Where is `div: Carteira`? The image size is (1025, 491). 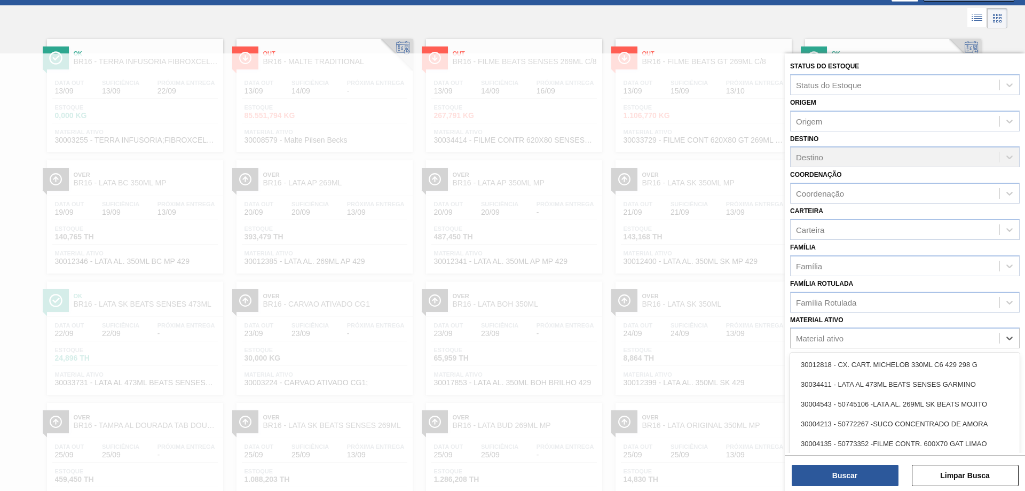 div: Carteira is located at coordinates (810, 229).